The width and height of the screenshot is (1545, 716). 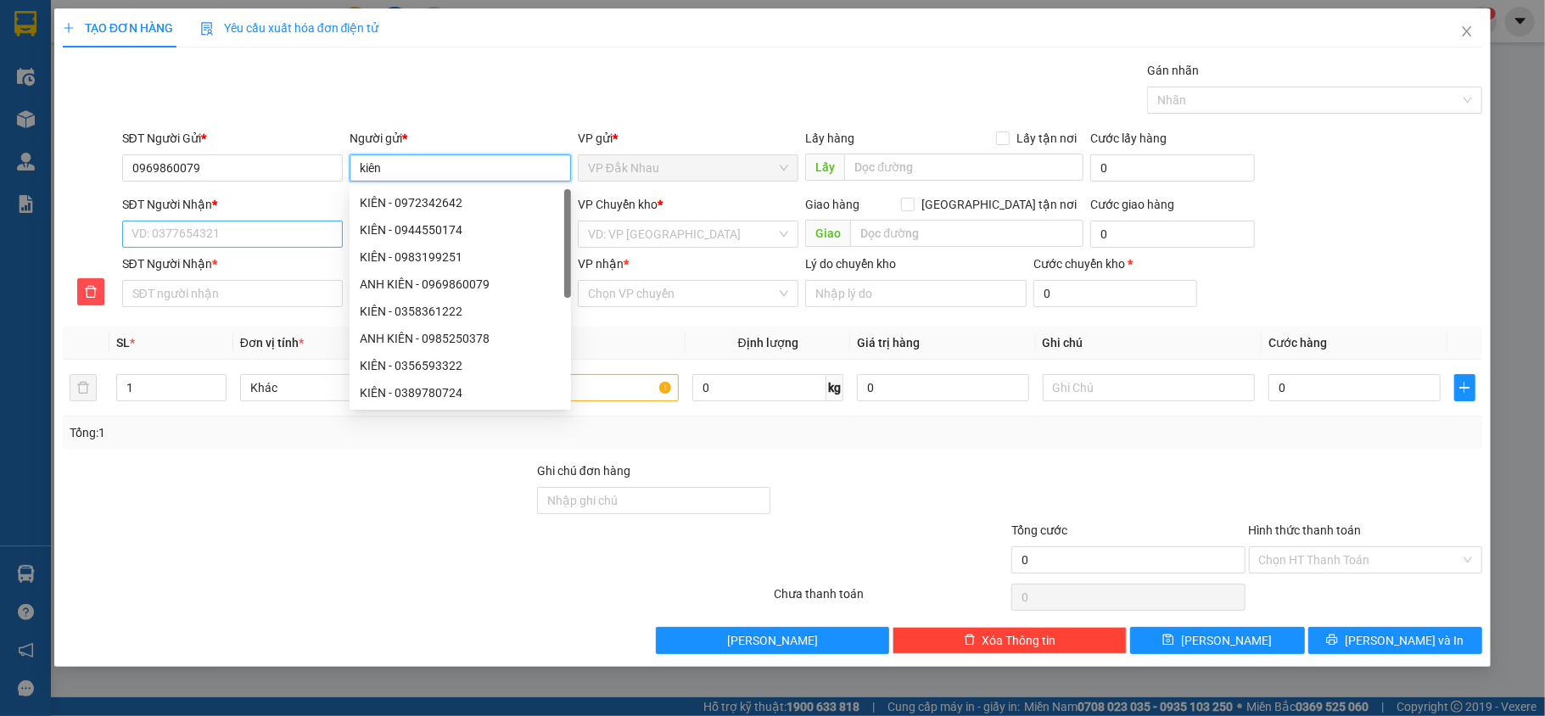 What do you see at coordinates (688, 168) in the screenshot?
I see `span: VP Đắk Nhau` at bounding box center [688, 168].